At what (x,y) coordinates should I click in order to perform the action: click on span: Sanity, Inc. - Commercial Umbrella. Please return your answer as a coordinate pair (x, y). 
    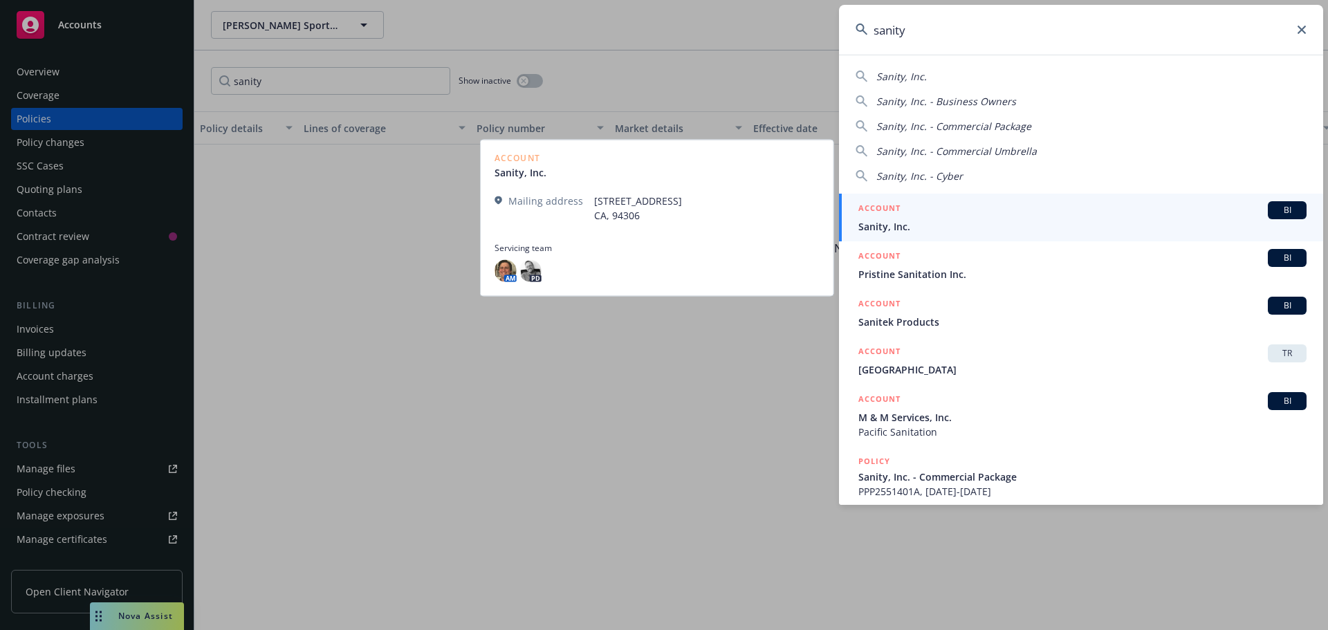
    Looking at the image, I should click on (956, 151).